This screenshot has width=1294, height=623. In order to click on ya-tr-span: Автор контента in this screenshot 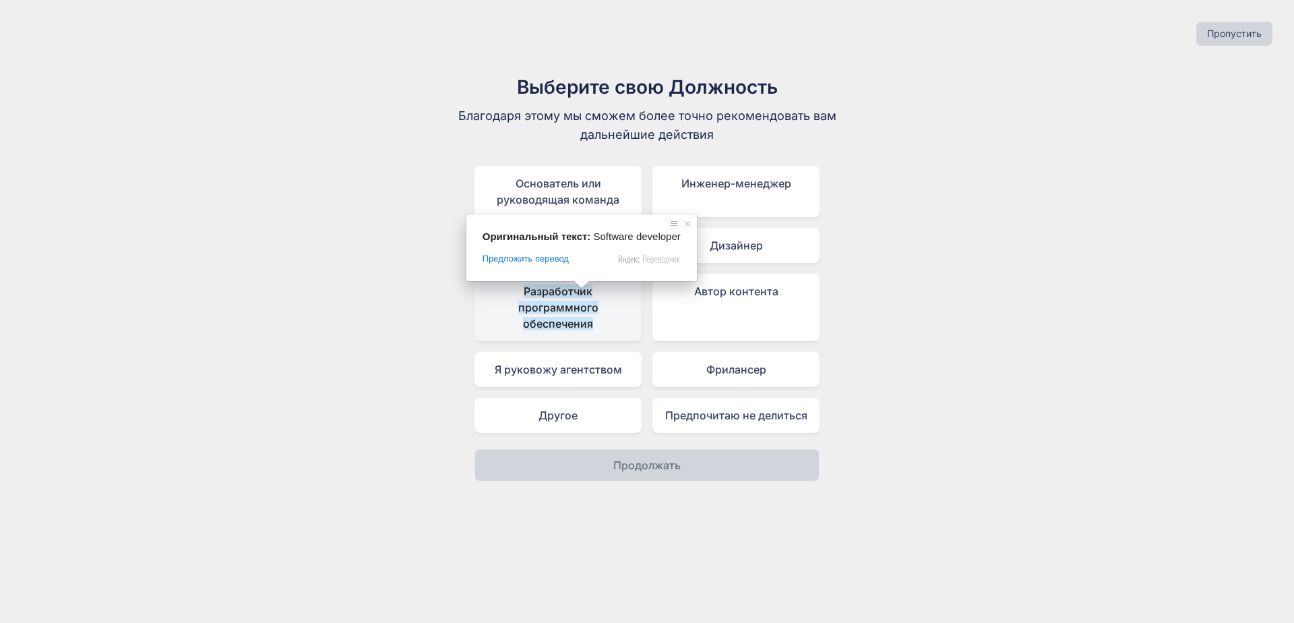, I will do `click(736, 291)`.